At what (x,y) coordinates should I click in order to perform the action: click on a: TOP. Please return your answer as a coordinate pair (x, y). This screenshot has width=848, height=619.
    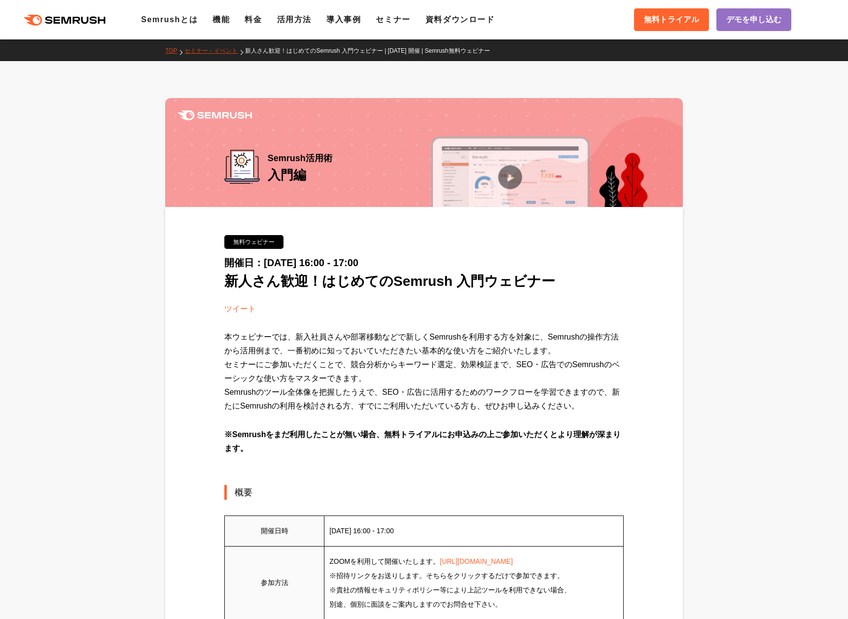
    Looking at the image, I should click on (174, 51).